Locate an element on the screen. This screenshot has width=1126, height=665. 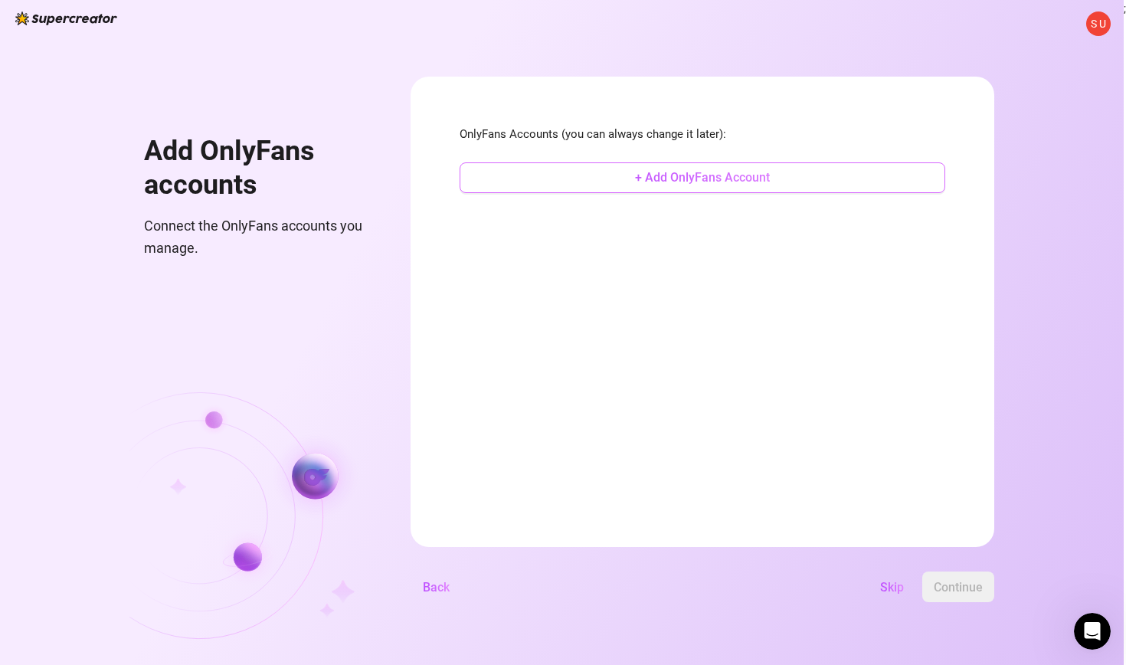
span: OnlyFans Accounts (you can always change it later): is located at coordinates (703, 135).